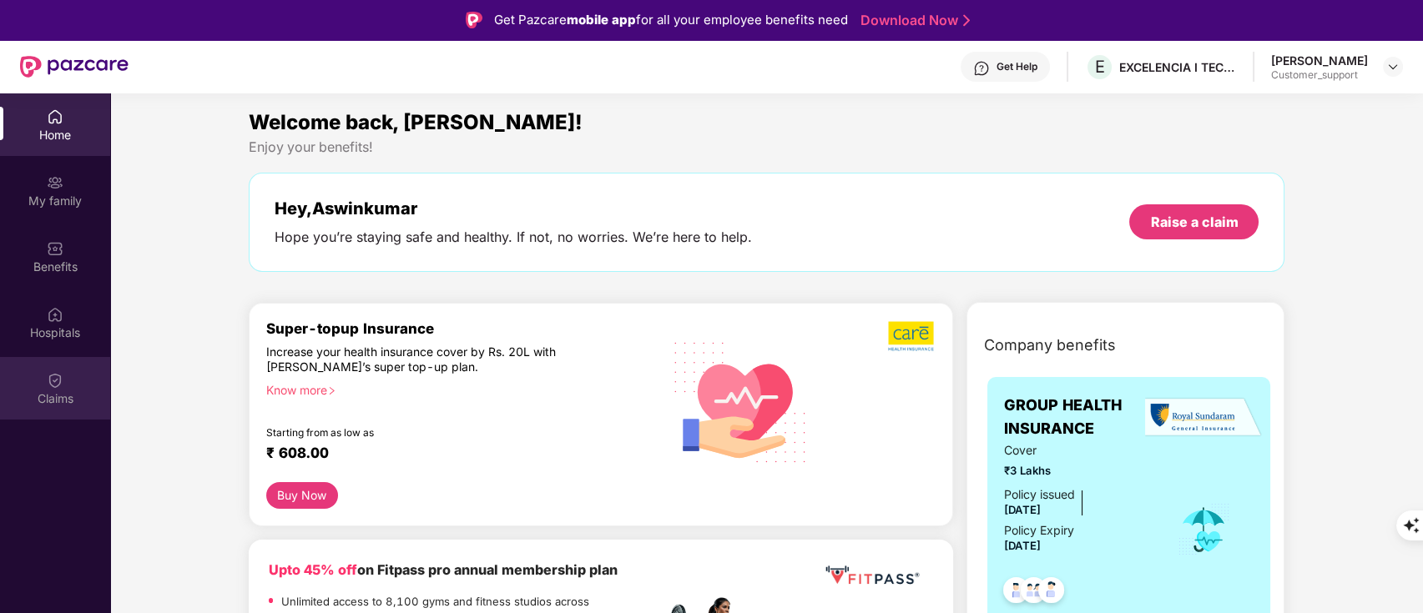 The width and height of the screenshot is (1423, 613). What do you see at coordinates (443, 570) in the screenshot?
I see `b: on Fitpass pro annual membership plan` at bounding box center [443, 570].